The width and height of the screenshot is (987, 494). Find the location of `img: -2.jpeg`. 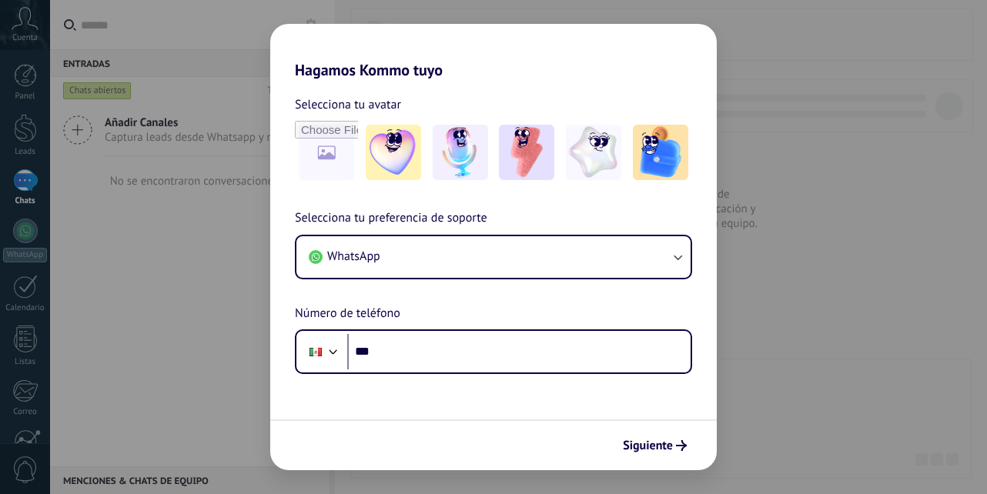

img: -2.jpeg is located at coordinates (460, 152).